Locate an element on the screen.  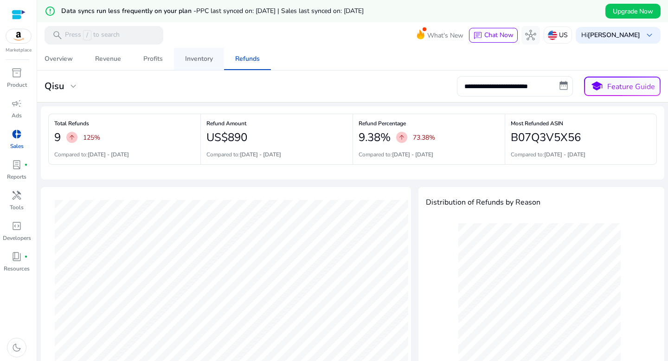
img: amazon.svg is located at coordinates (19, 36).